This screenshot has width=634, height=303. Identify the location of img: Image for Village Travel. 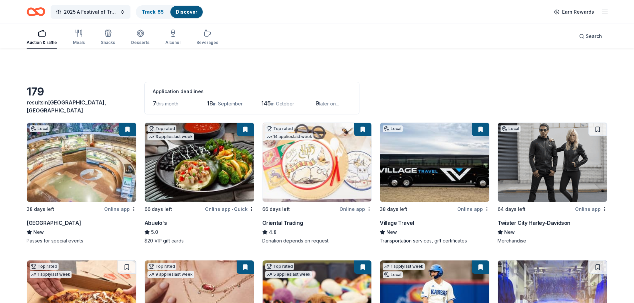
(434, 162).